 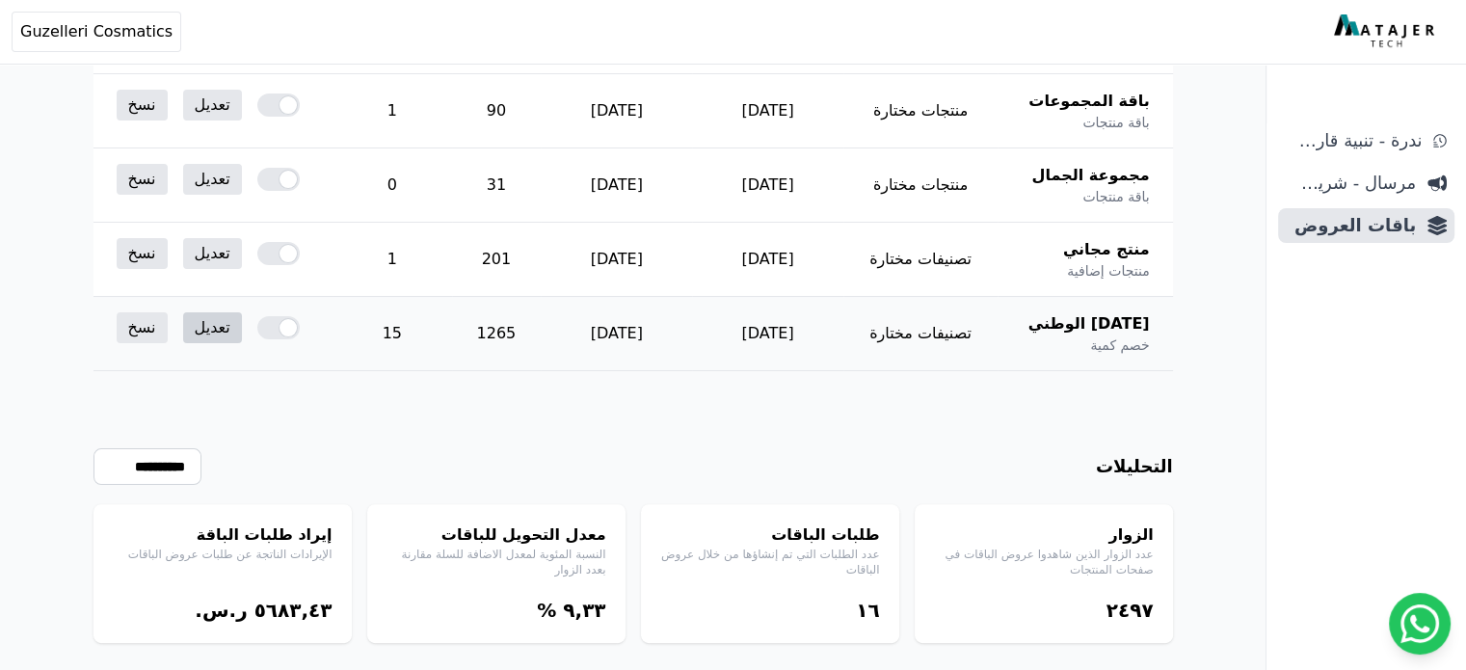 What do you see at coordinates (1090, 175) in the screenshot?
I see `span: مجموعة الجمال` at bounding box center [1090, 175].